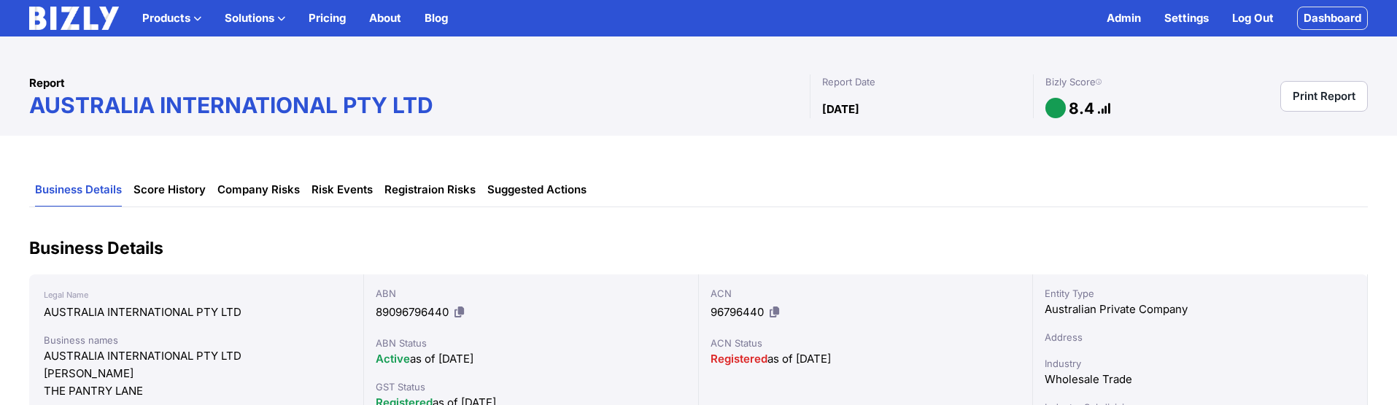 Image resolution: width=1397 pixels, height=405 pixels. Describe the element at coordinates (392, 358) in the screenshot. I see `span: Active` at that location.